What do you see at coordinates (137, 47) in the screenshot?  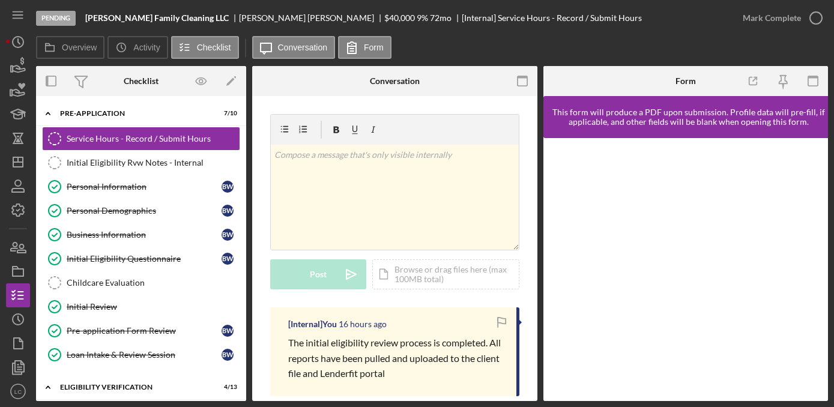 I see `button: Activity` at bounding box center [137, 47].